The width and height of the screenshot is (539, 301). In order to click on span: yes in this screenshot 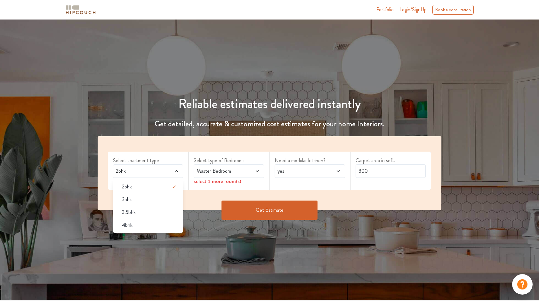, I will do `click(300, 171)`.